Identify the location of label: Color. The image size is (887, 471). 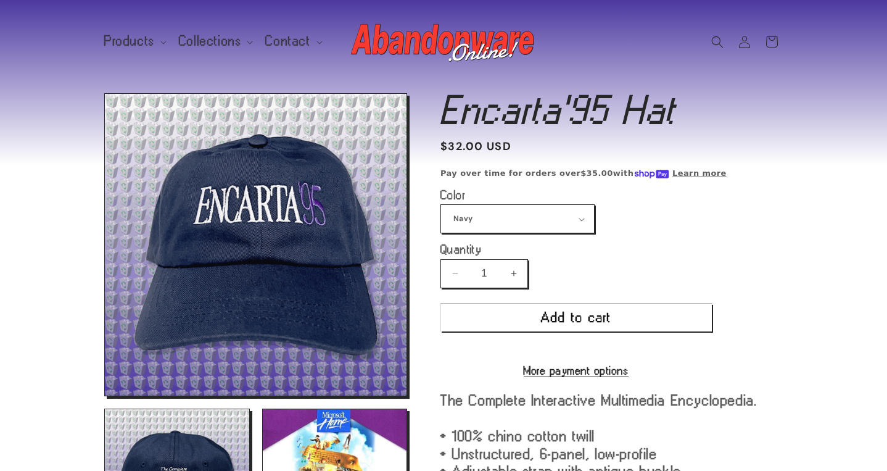
(576, 195).